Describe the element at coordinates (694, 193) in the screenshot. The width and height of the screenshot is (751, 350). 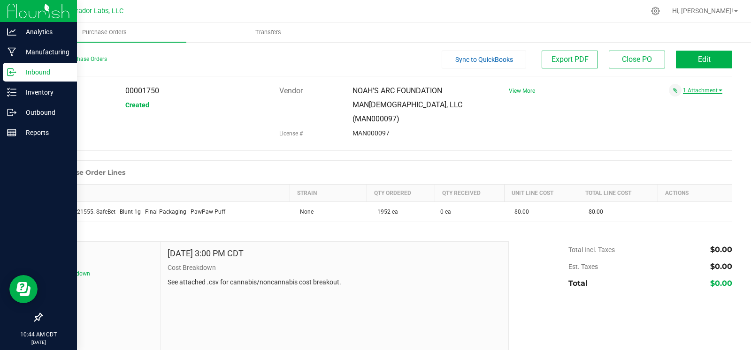
I see `th: Actions` at that location.